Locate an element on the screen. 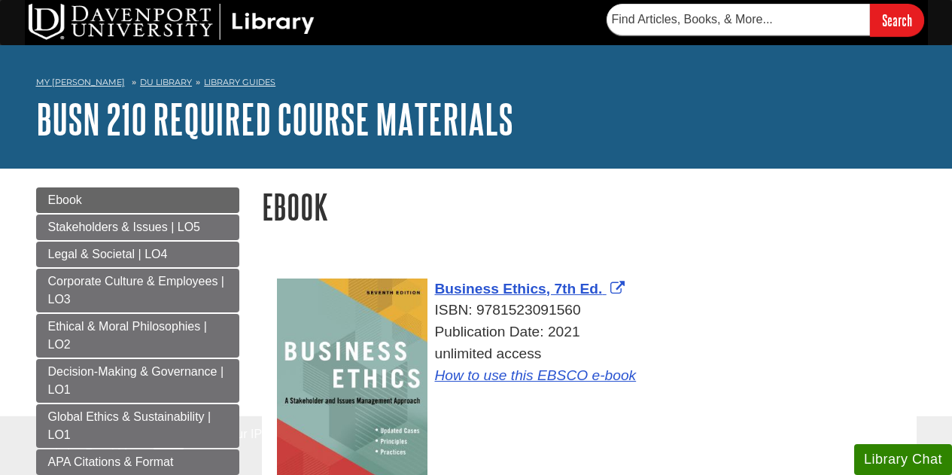  input: Find Articles, Books, & More... is located at coordinates (738, 20).